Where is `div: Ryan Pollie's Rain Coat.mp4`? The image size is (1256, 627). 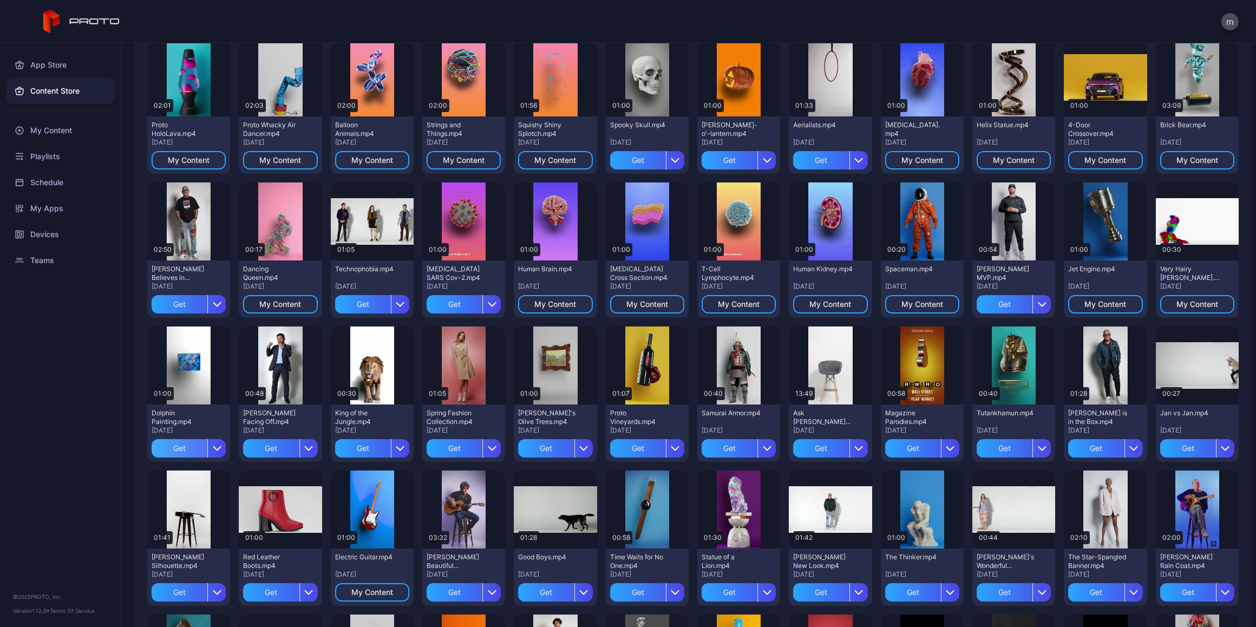 div: Ryan Pollie's Rain Coat.mp4 is located at coordinates (1190, 561).